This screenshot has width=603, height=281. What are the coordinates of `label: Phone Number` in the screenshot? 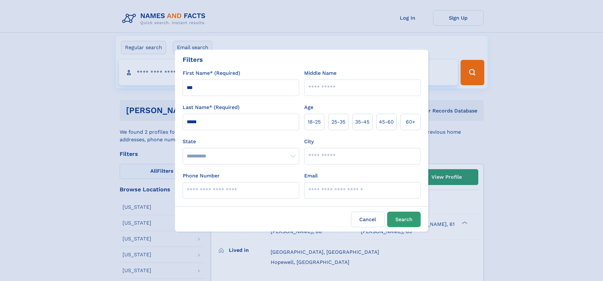 It's located at (201, 176).